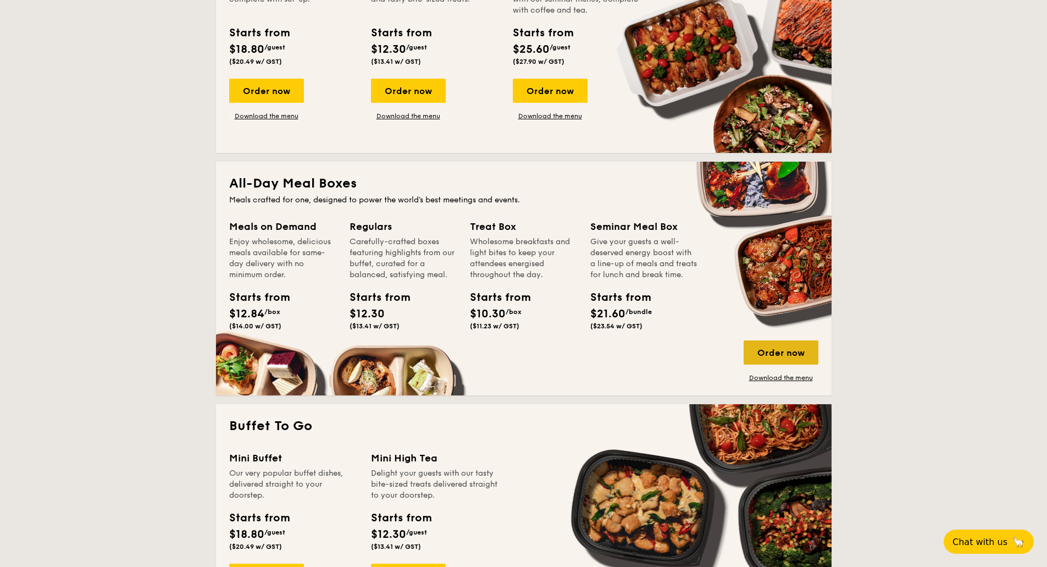 Image resolution: width=1047 pixels, height=567 pixels. What do you see at coordinates (639, 312) in the screenshot?
I see `span: /bundle` at bounding box center [639, 312].